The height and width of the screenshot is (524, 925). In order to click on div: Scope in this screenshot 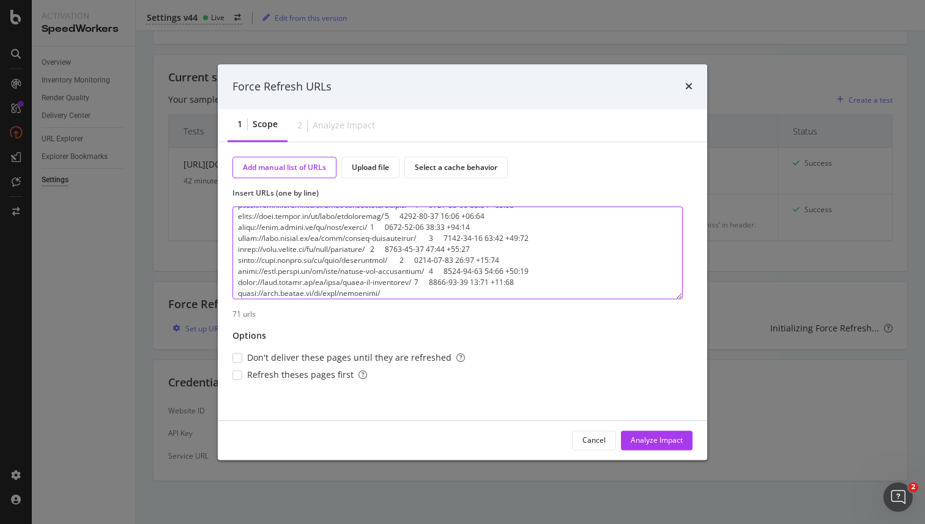, I will do `click(265, 125)`.